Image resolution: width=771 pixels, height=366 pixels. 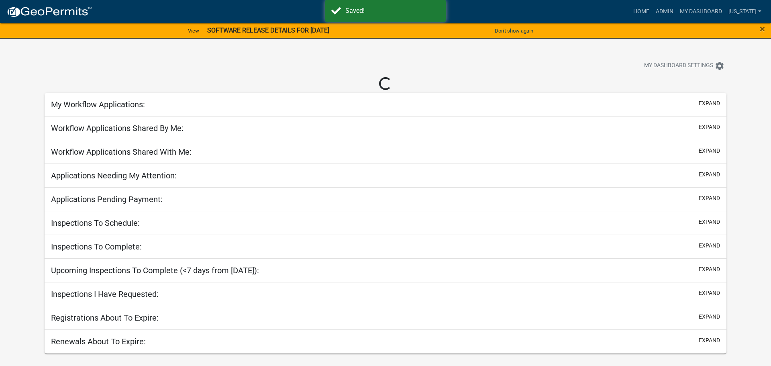 What do you see at coordinates (105, 318) in the screenshot?
I see `h5: Registrations About To Expire:` at bounding box center [105, 318].